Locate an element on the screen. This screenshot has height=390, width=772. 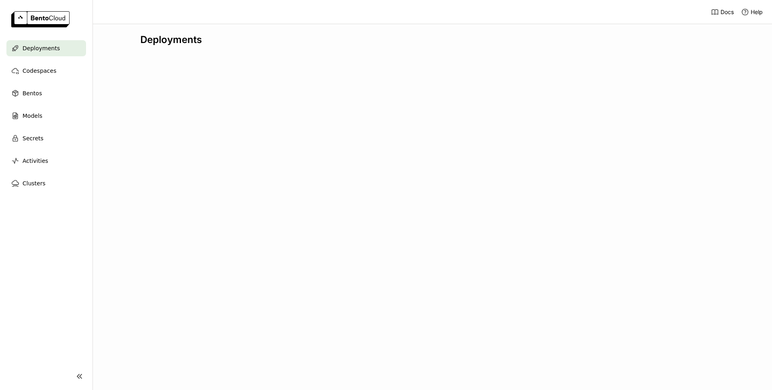
a: Secrets is located at coordinates (46, 138).